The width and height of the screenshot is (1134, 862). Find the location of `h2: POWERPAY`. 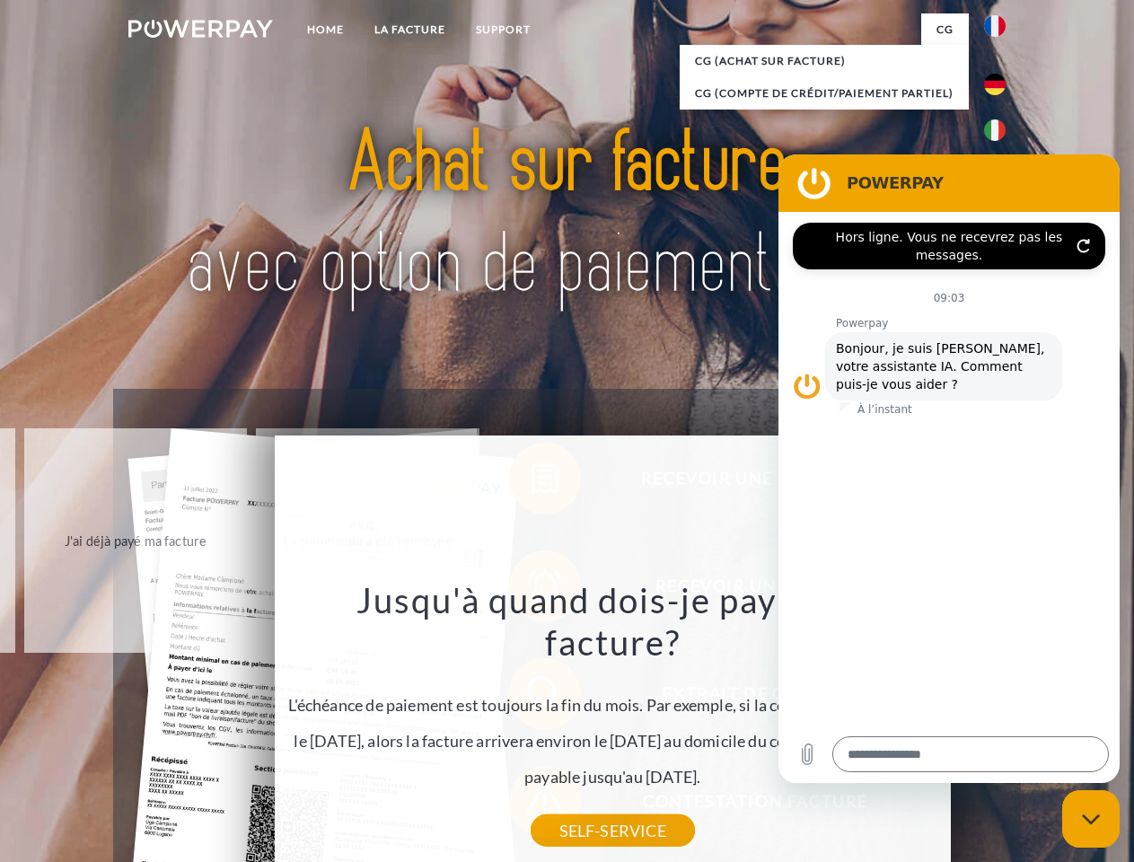

h2: POWERPAY is located at coordinates (196, 29).